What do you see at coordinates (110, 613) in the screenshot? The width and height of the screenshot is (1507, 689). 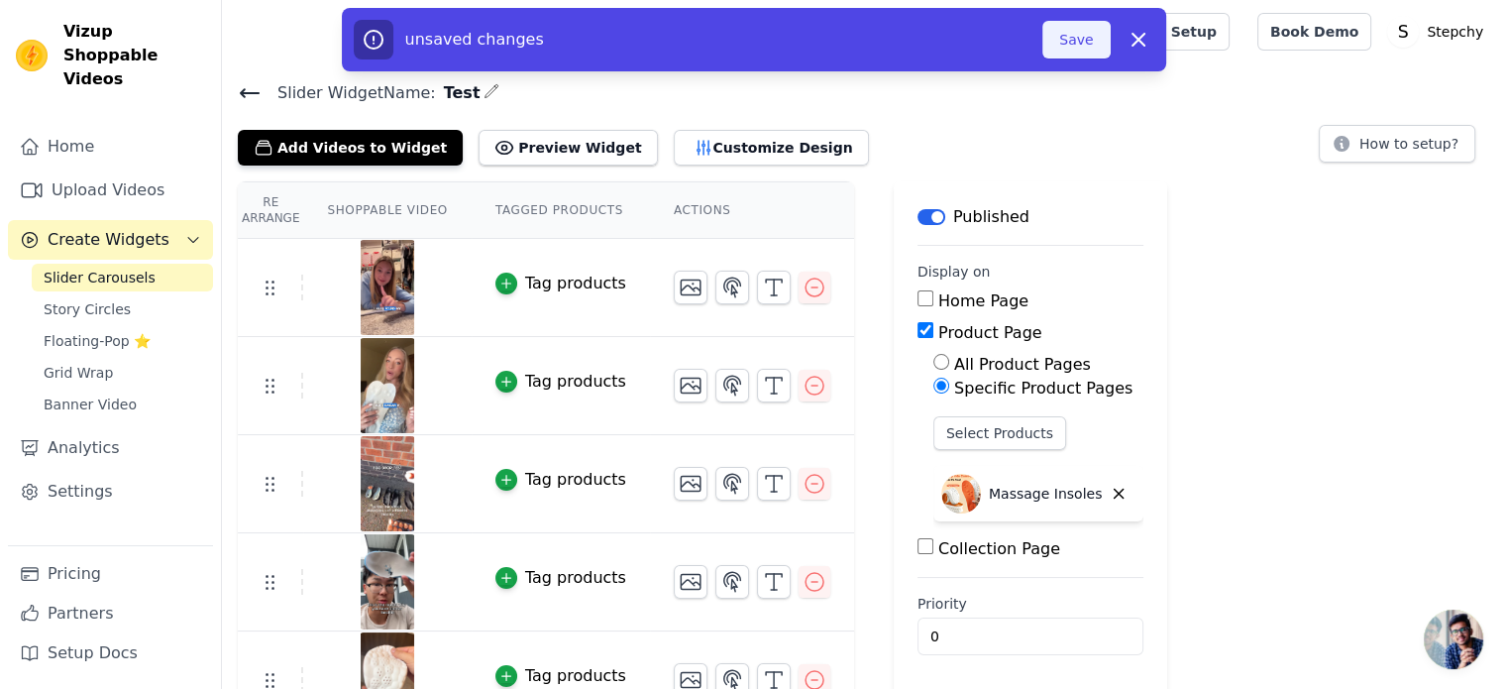 I see `a: Partners` at bounding box center [110, 613].